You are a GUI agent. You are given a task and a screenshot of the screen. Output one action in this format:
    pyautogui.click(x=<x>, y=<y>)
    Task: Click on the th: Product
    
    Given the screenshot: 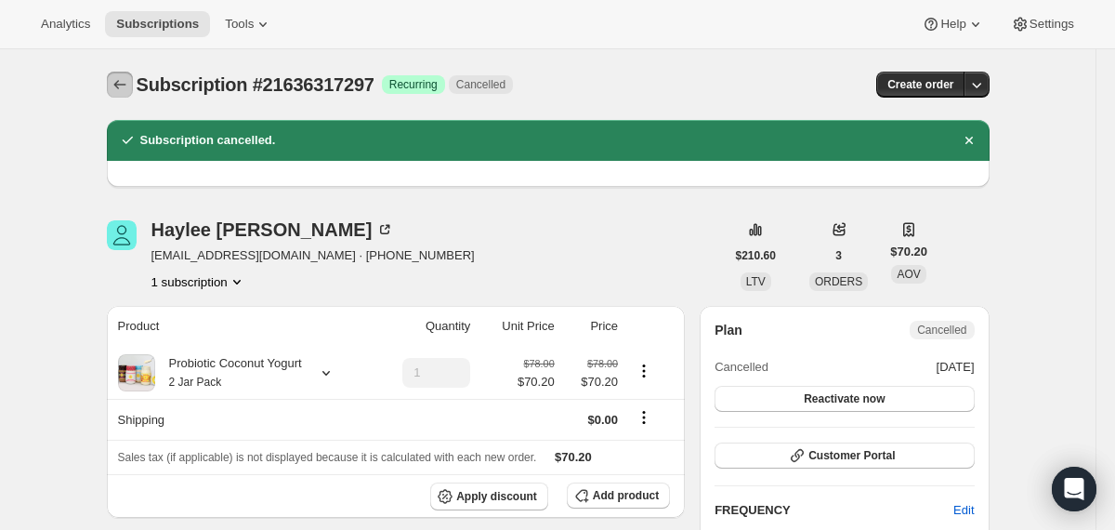 What is the action you would take?
    pyautogui.click(x=240, y=326)
    